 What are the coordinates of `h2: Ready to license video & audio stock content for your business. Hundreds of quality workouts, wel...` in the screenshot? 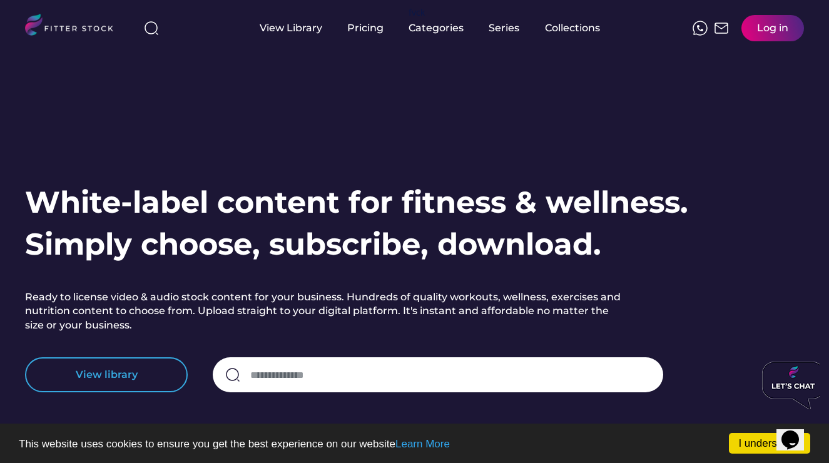 It's located at (325, 311).